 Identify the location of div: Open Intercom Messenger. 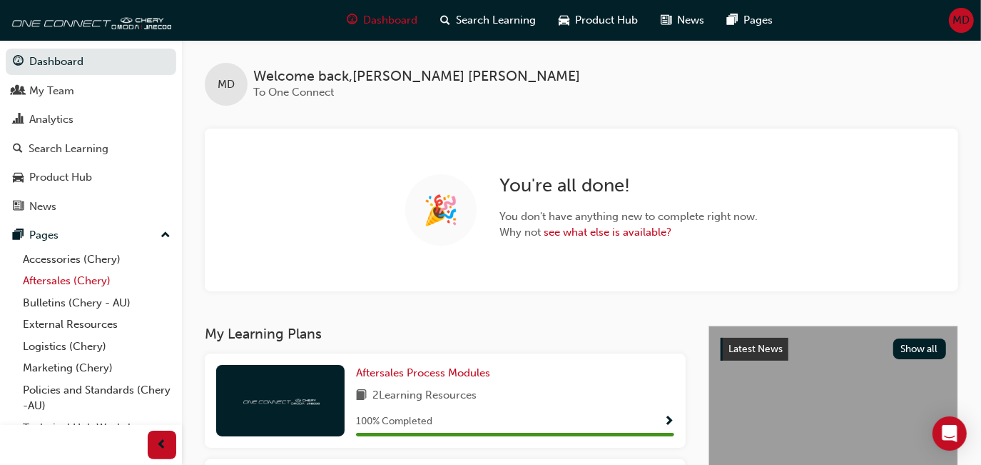
(950, 433).